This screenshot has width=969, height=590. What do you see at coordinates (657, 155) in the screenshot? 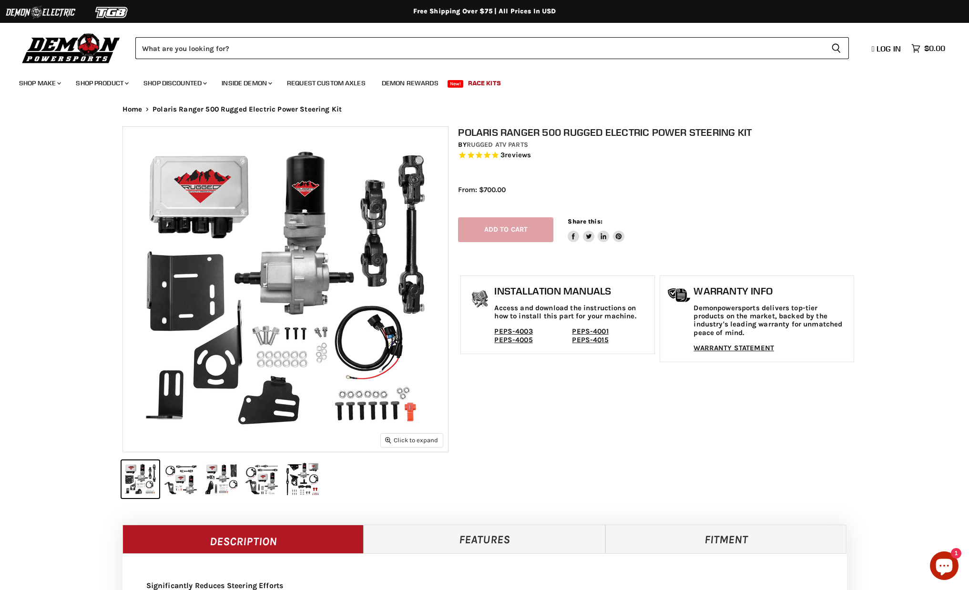
I see `span: Rated 4.7 out of 5 stars 3 reviews` at bounding box center [657, 155].